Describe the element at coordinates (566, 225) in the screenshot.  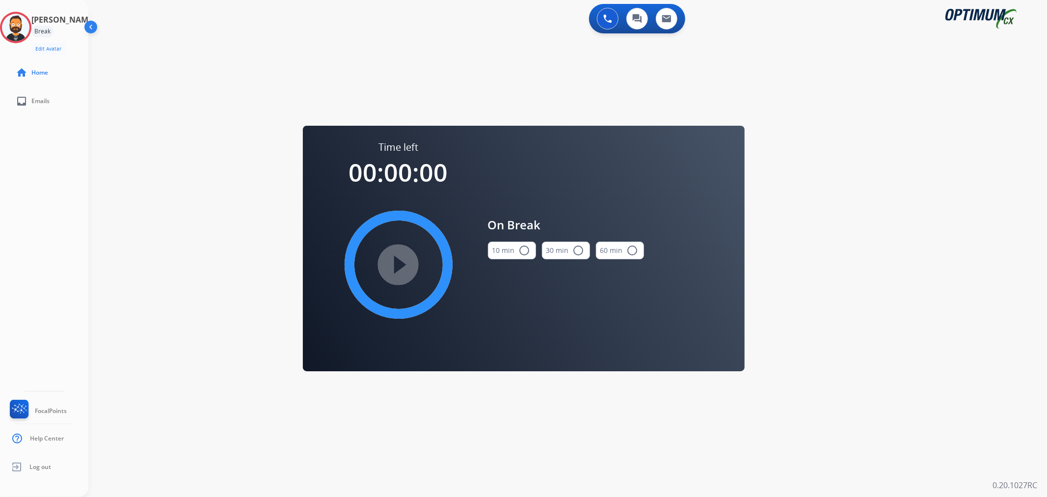
I see `span: On Break` at that location.